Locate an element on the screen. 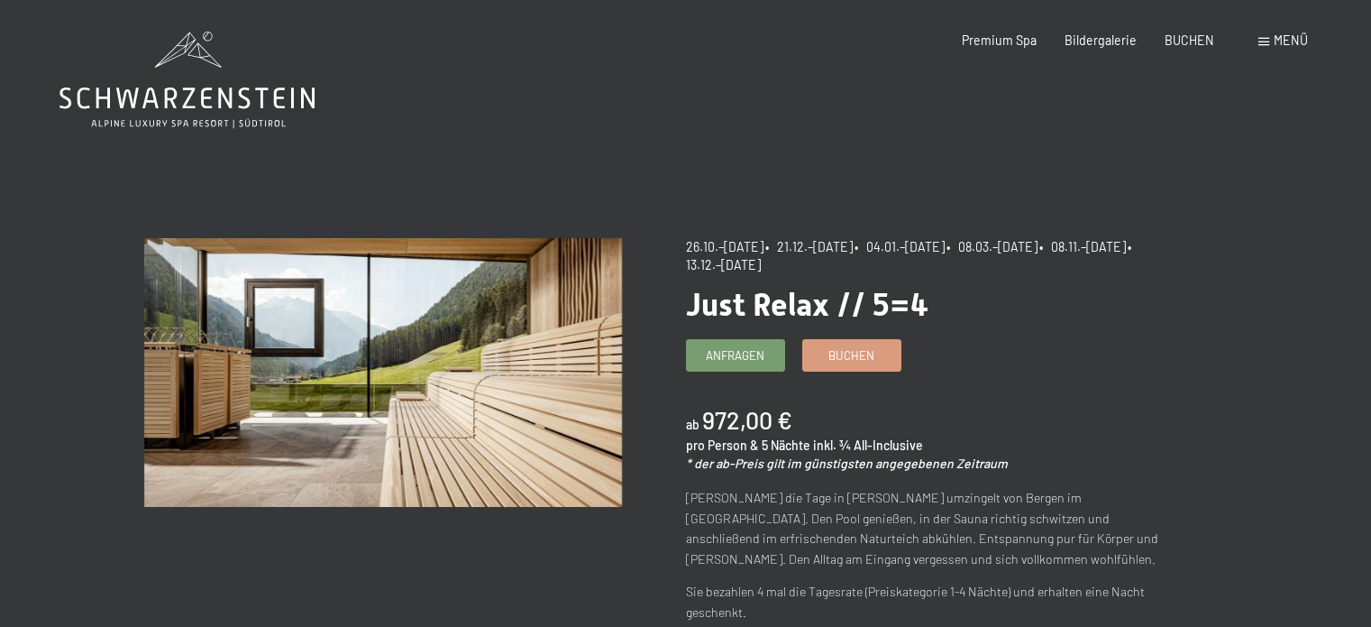 This screenshot has height=627, width=1371. span: pro Person & is located at coordinates (722, 444).